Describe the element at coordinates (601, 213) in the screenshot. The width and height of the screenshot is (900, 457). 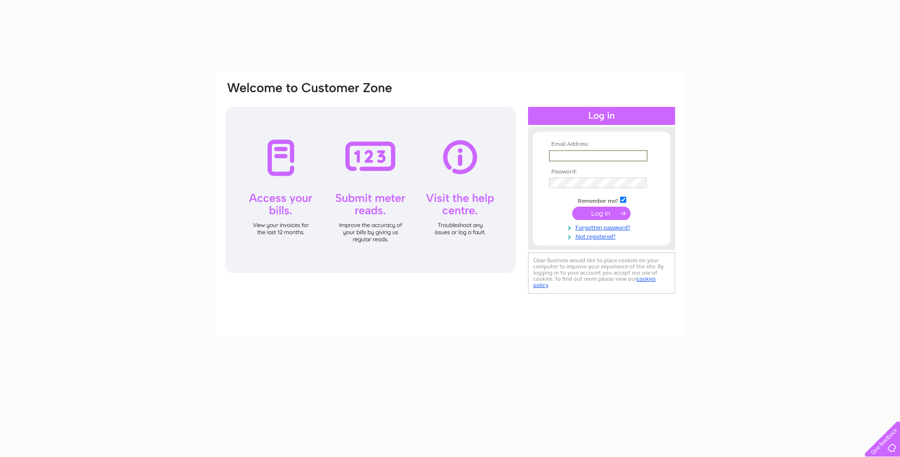
I see `input: Submit` at that location.